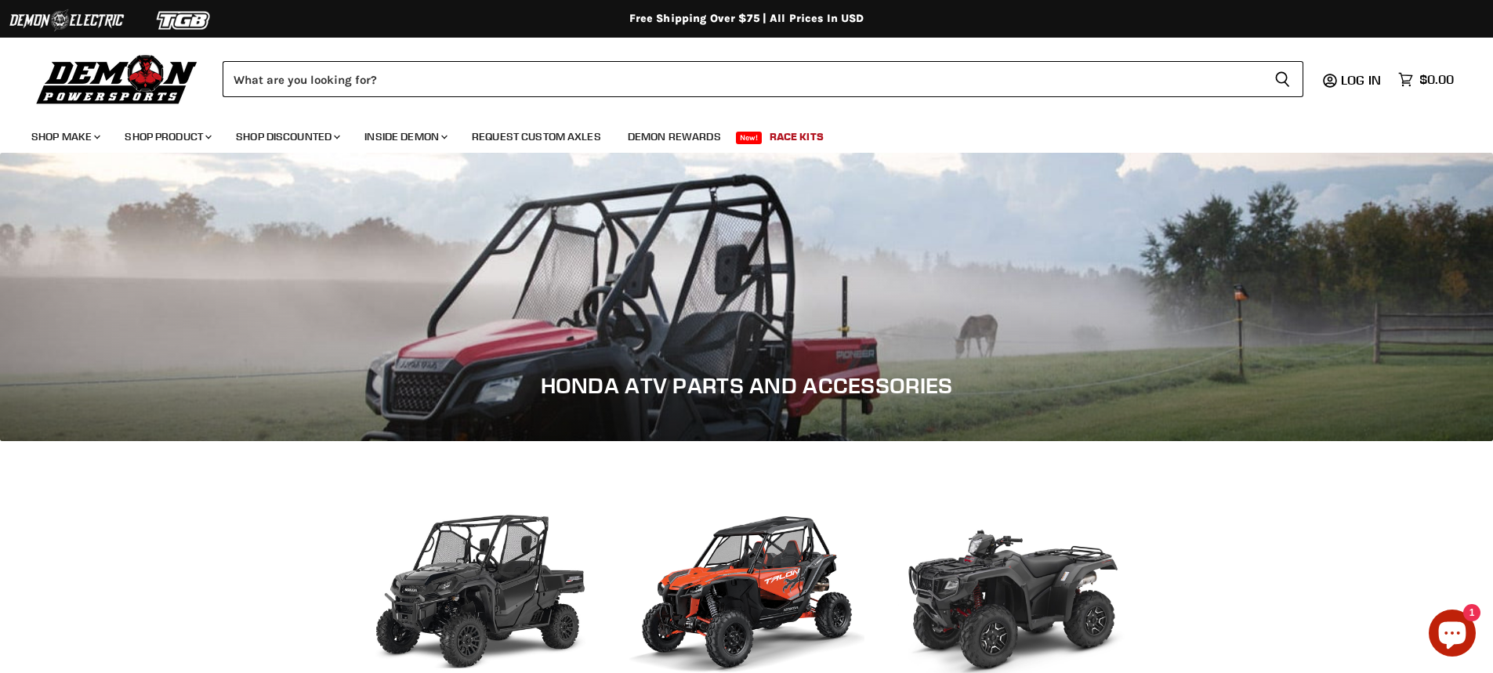  I want to click on div: Free Shipping Over $75 | All Prices In USD, so click(747, 19).